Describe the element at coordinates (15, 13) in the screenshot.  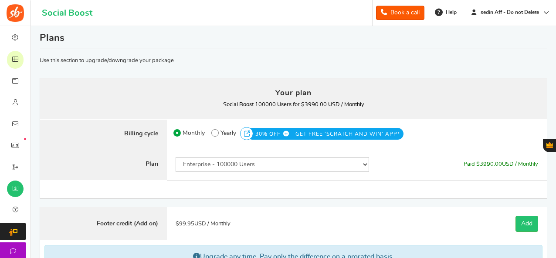
I see `img: Social Boost` at that location.